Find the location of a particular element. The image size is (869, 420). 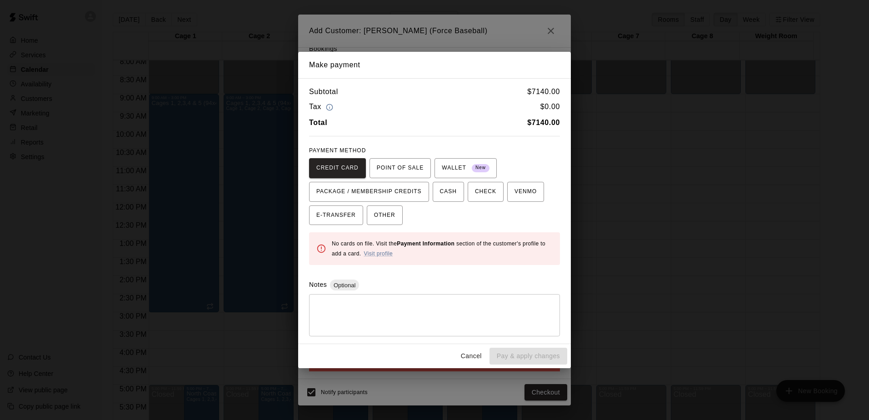

b: Total is located at coordinates (318, 122).